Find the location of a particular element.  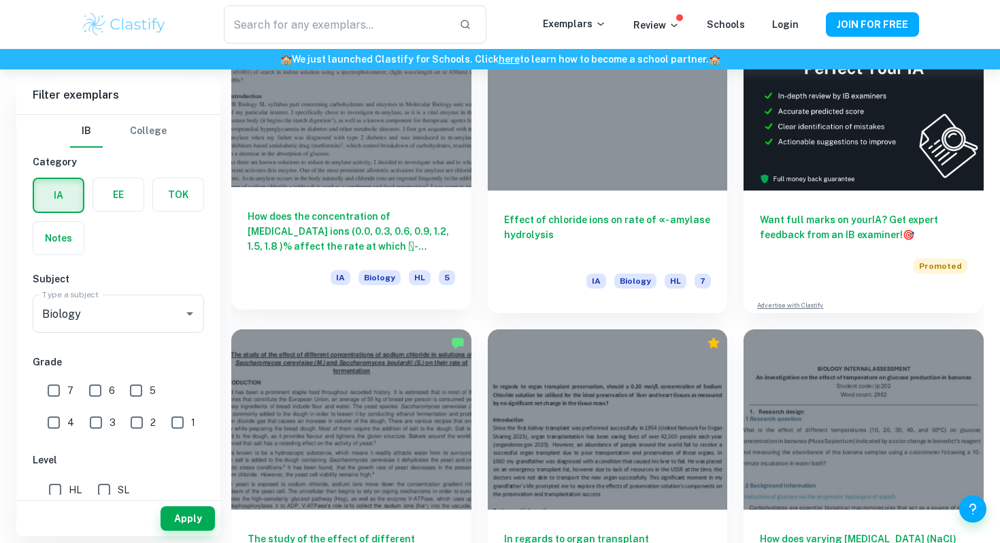

button: Notes is located at coordinates (59, 238).